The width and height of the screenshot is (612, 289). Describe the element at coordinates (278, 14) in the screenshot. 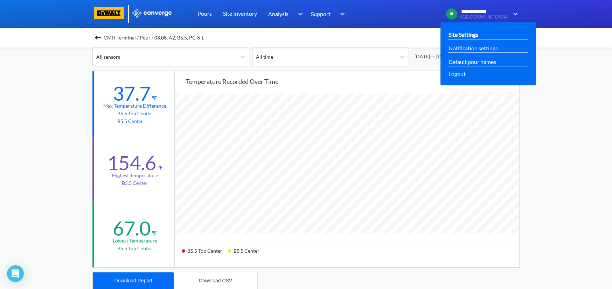

I see `span: Analysis` at that location.